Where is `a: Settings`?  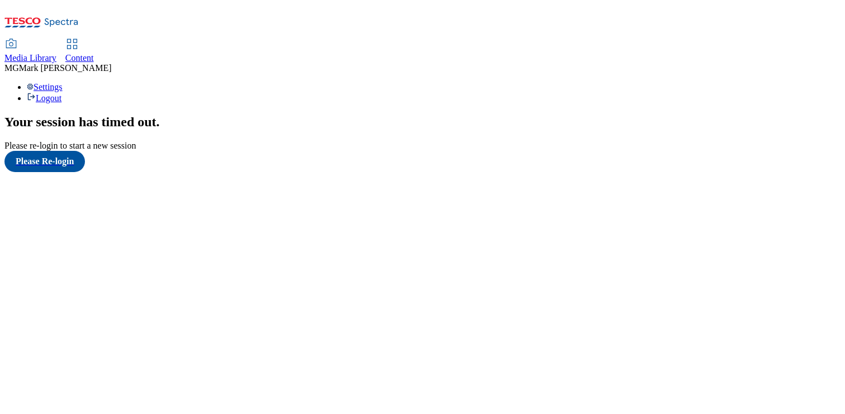
a: Settings is located at coordinates (45, 87).